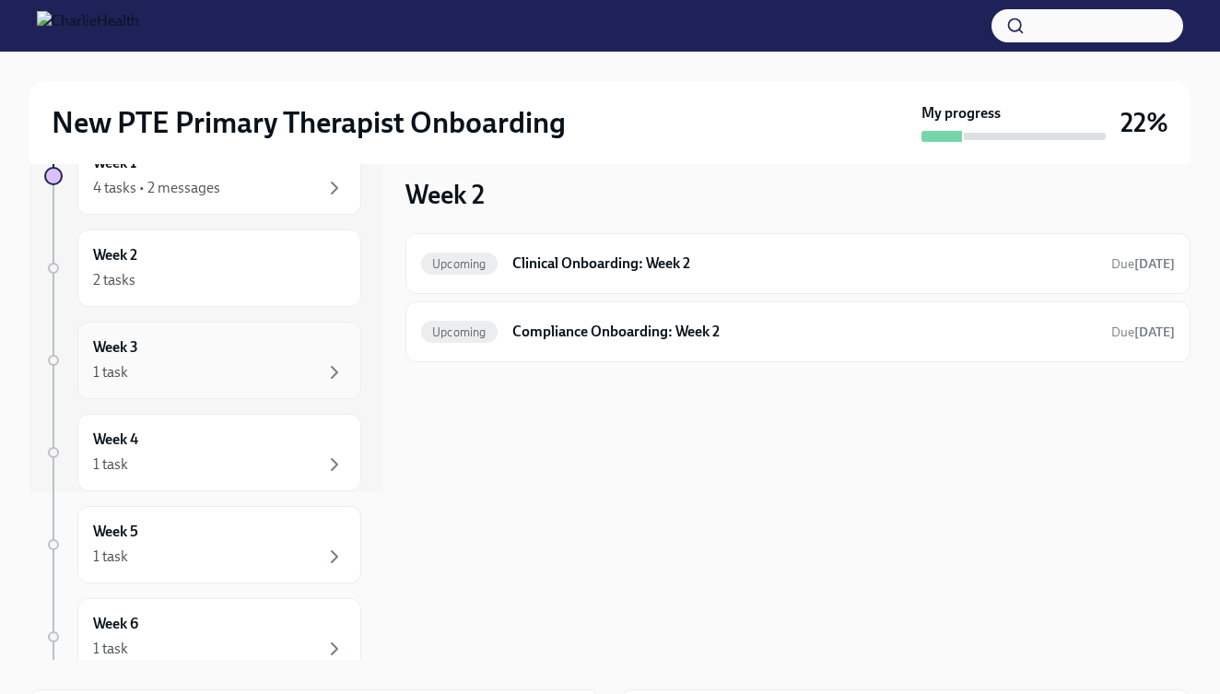 This screenshot has height=694, width=1220. What do you see at coordinates (961, 113) in the screenshot?
I see `strong: My progress` at bounding box center [961, 113].